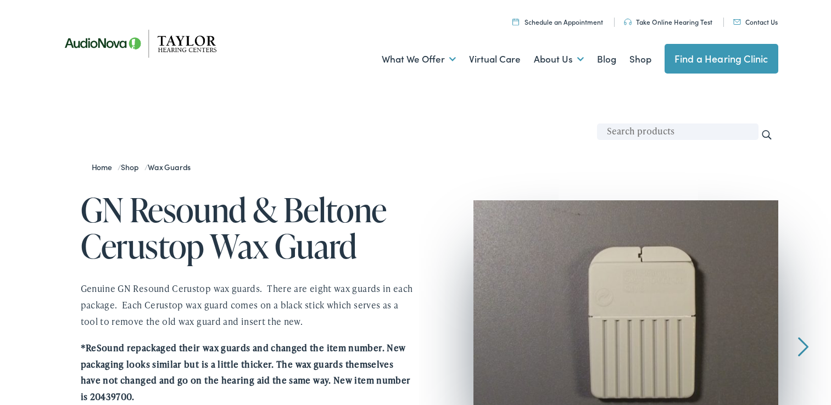  Describe the element at coordinates (104, 167) in the screenshot. I see `a: Home` at that location.